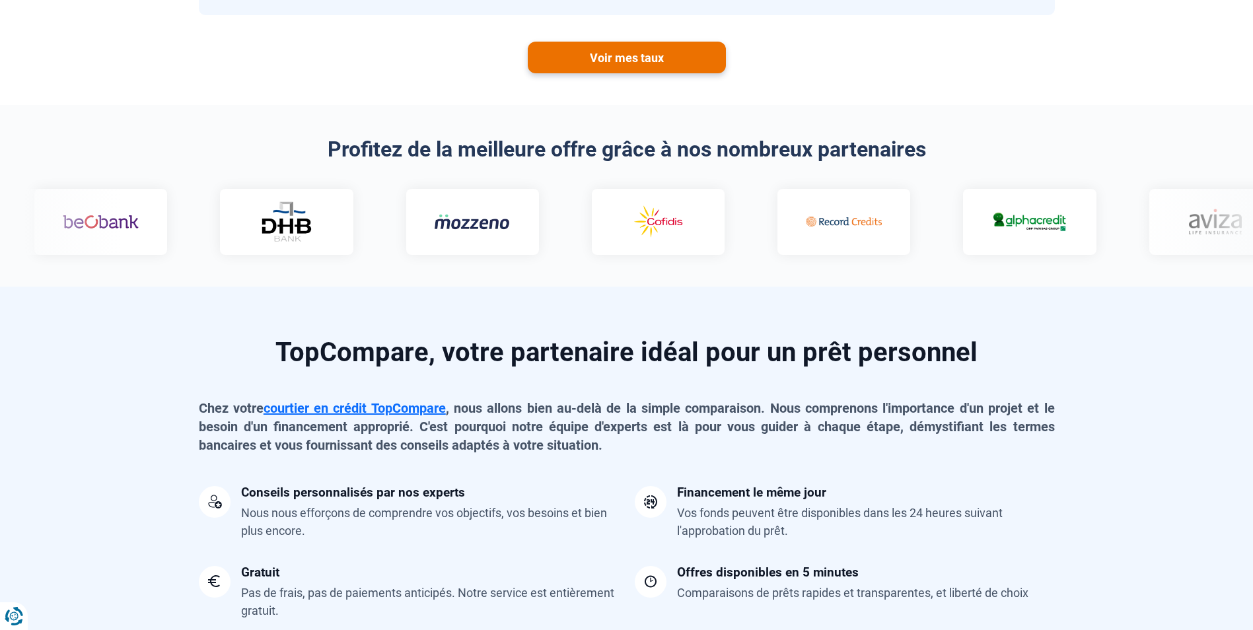 Image resolution: width=1253 pixels, height=630 pixels. Describe the element at coordinates (657, 222) in the screenshot. I see `img: Cofidis` at that location.